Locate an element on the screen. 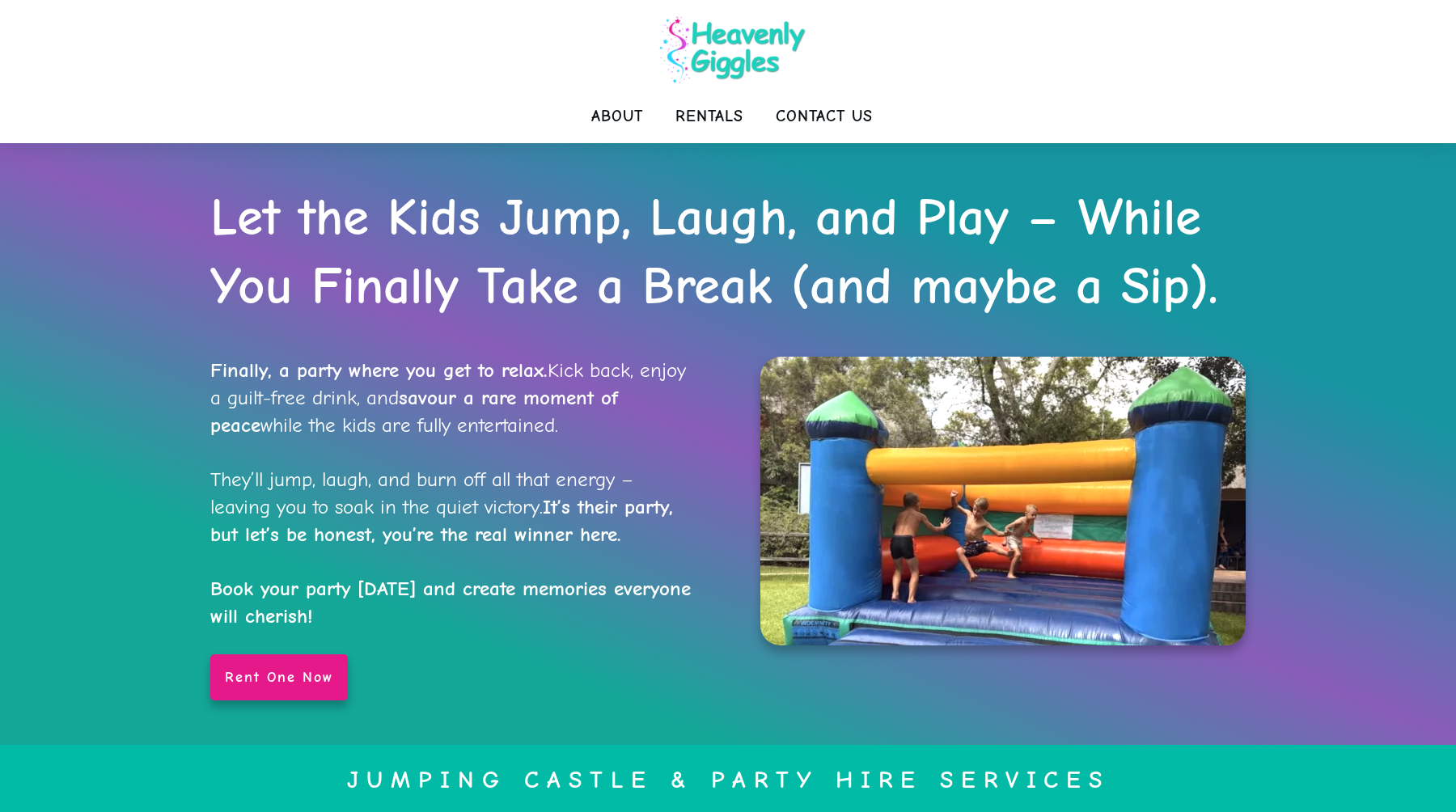 This screenshot has width=1456, height=812. strong: Jumping Castle & Party Hire Services is located at coordinates (728, 780).